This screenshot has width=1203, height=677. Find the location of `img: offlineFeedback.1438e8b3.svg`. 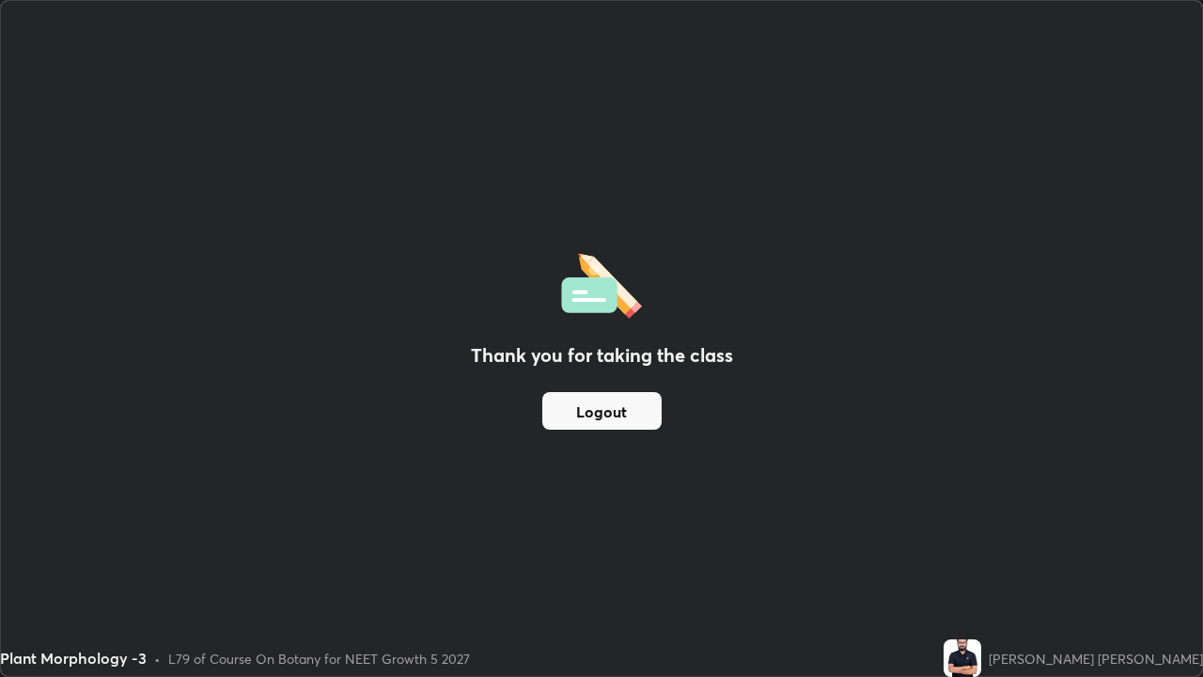

img: offlineFeedback.1438e8b3.svg is located at coordinates (601, 283).